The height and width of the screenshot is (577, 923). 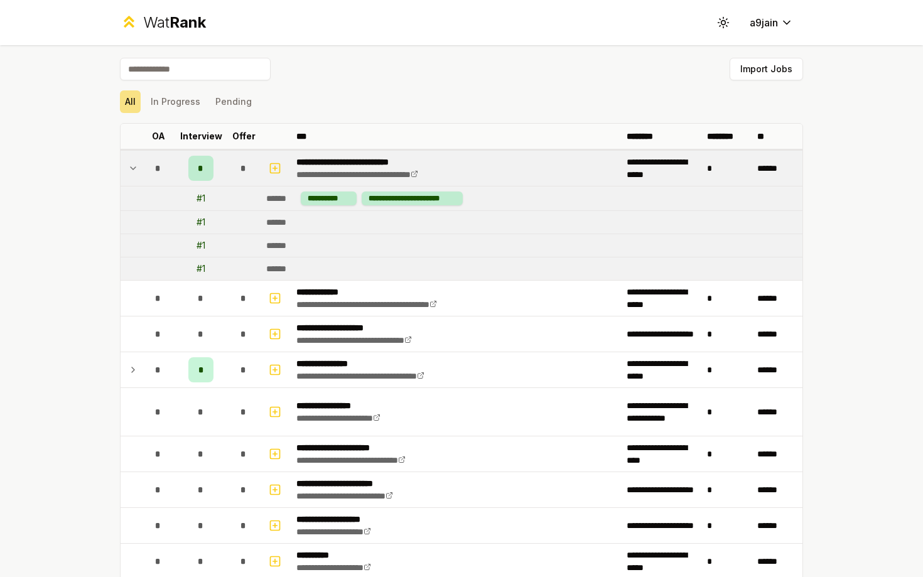 I want to click on button: All, so click(x=130, y=102).